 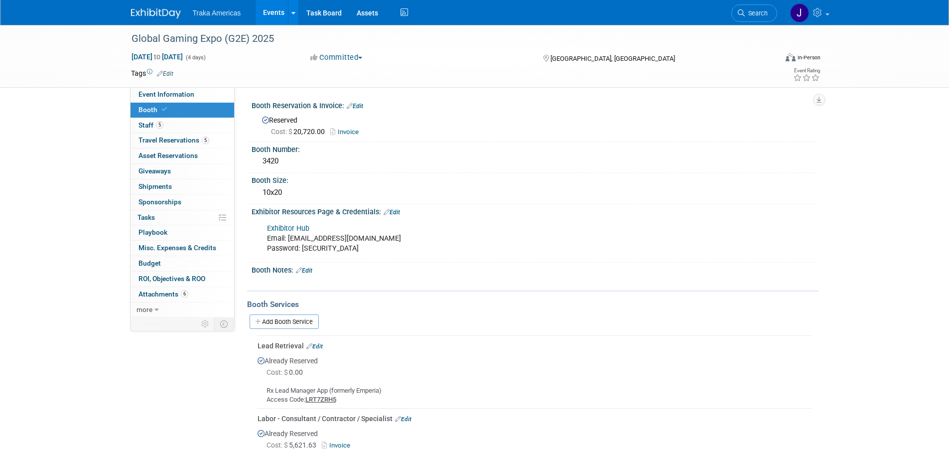 I want to click on a: Budget, so click(x=182, y=264).